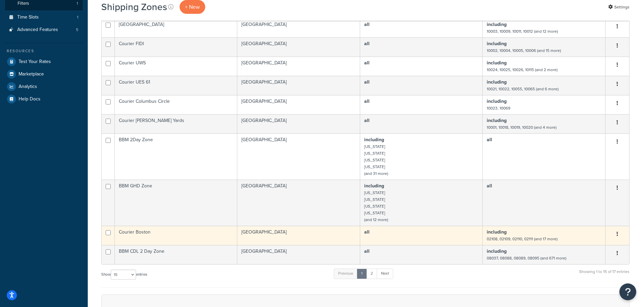 The image size is (643, 307). I want to click on a: Advanced Features 5, so click(44, 30).